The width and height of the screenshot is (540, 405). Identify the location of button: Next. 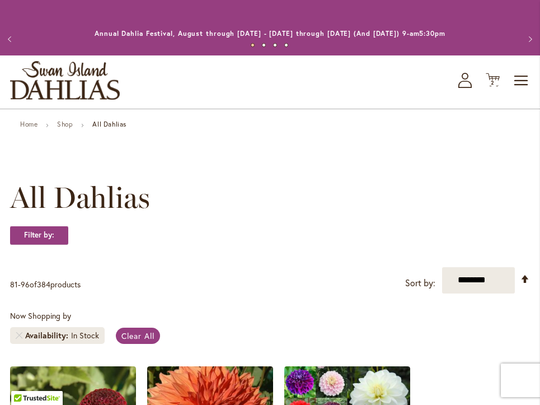
(529, 39).